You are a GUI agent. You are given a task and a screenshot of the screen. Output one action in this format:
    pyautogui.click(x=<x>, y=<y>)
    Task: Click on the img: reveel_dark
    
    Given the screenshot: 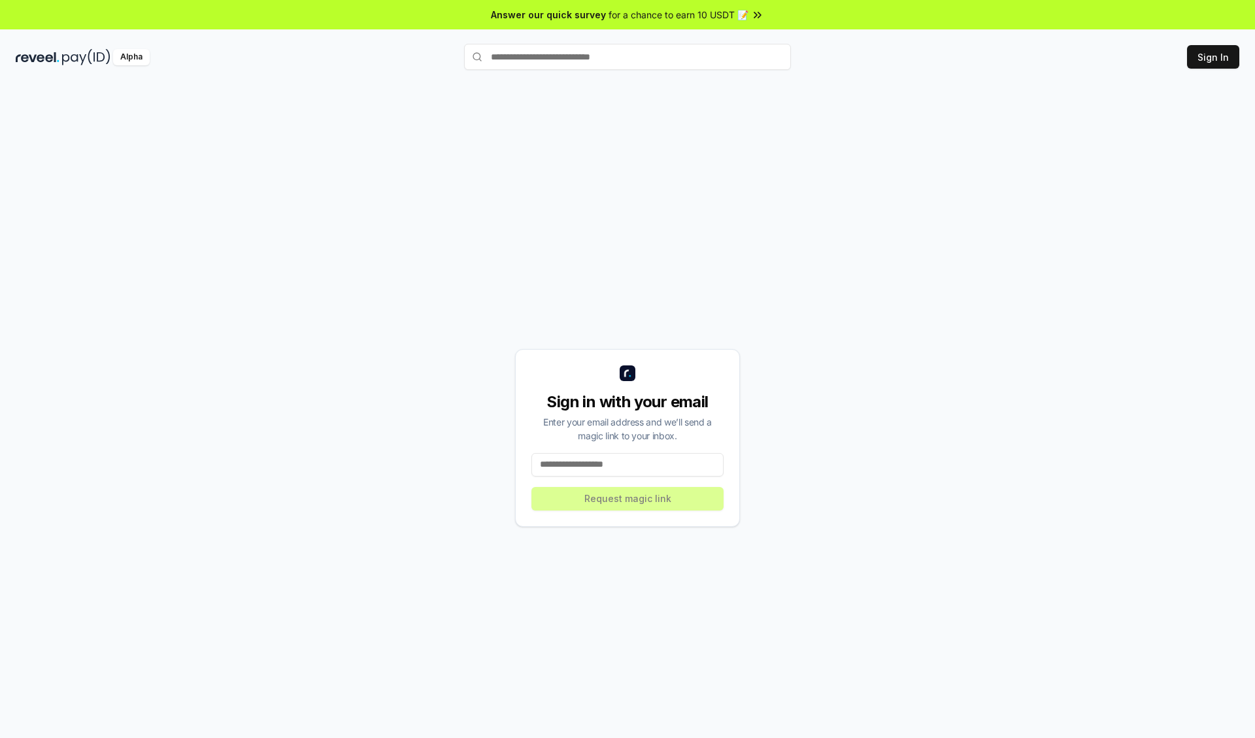 What is the action you would take?
    pyautogui.click(x=37, y=57)
    